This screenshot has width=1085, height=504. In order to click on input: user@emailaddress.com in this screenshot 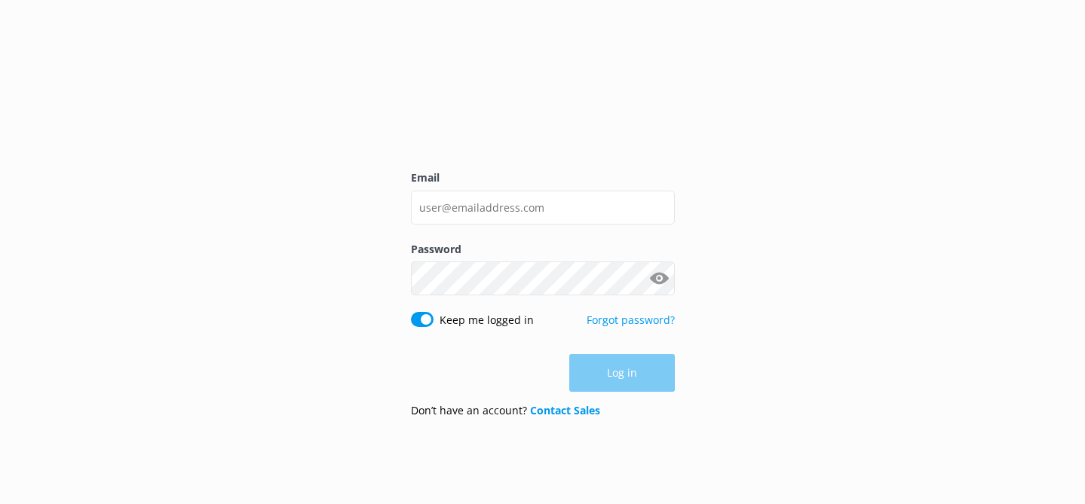, I will do `click(543, 207)`.